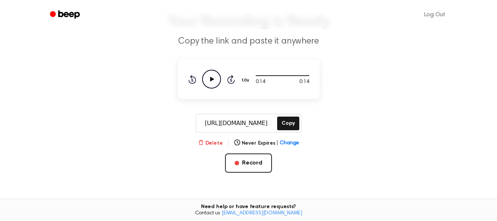 Image resolution: width=497 pixels, height=221 pixels. Describe the element at coordinates (435, 15) in the screenshot. I see `a: Log Out` at that location.